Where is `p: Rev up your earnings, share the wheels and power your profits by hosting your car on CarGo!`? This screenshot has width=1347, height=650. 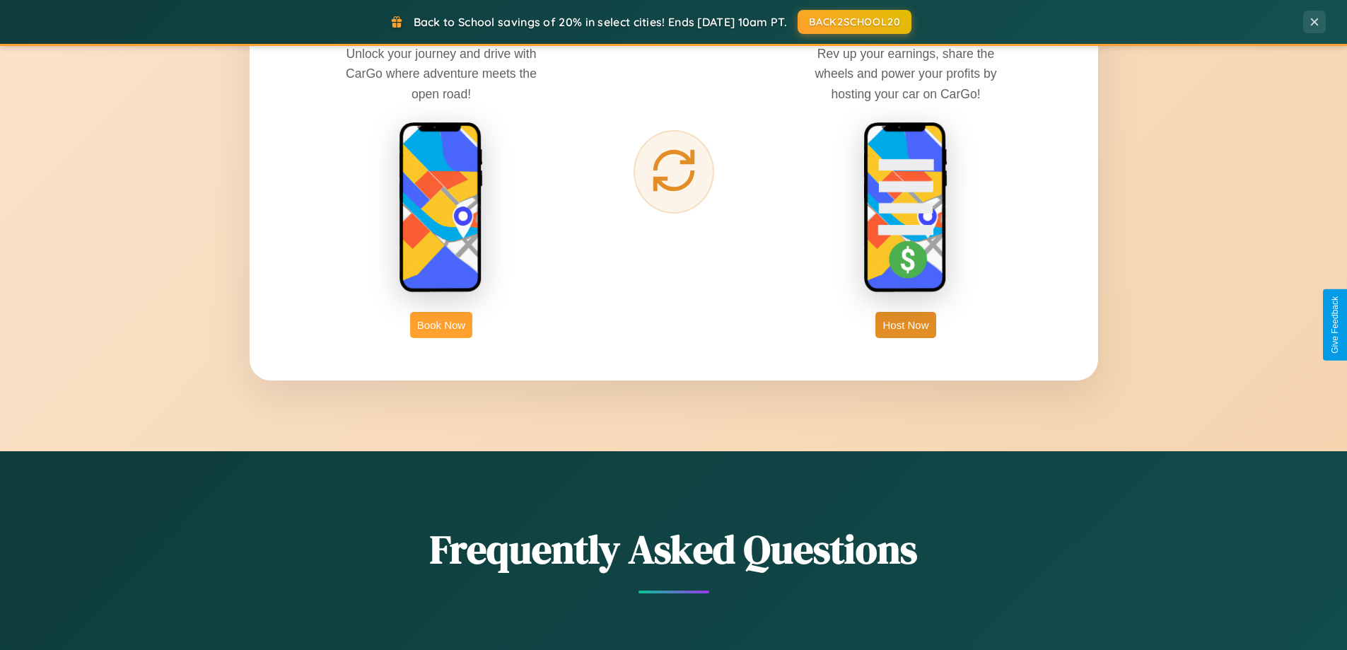
p: Rev up your earnings, share the wheels and power your profits by hosting your car on CarGo! is located at coordinates (905, 74).